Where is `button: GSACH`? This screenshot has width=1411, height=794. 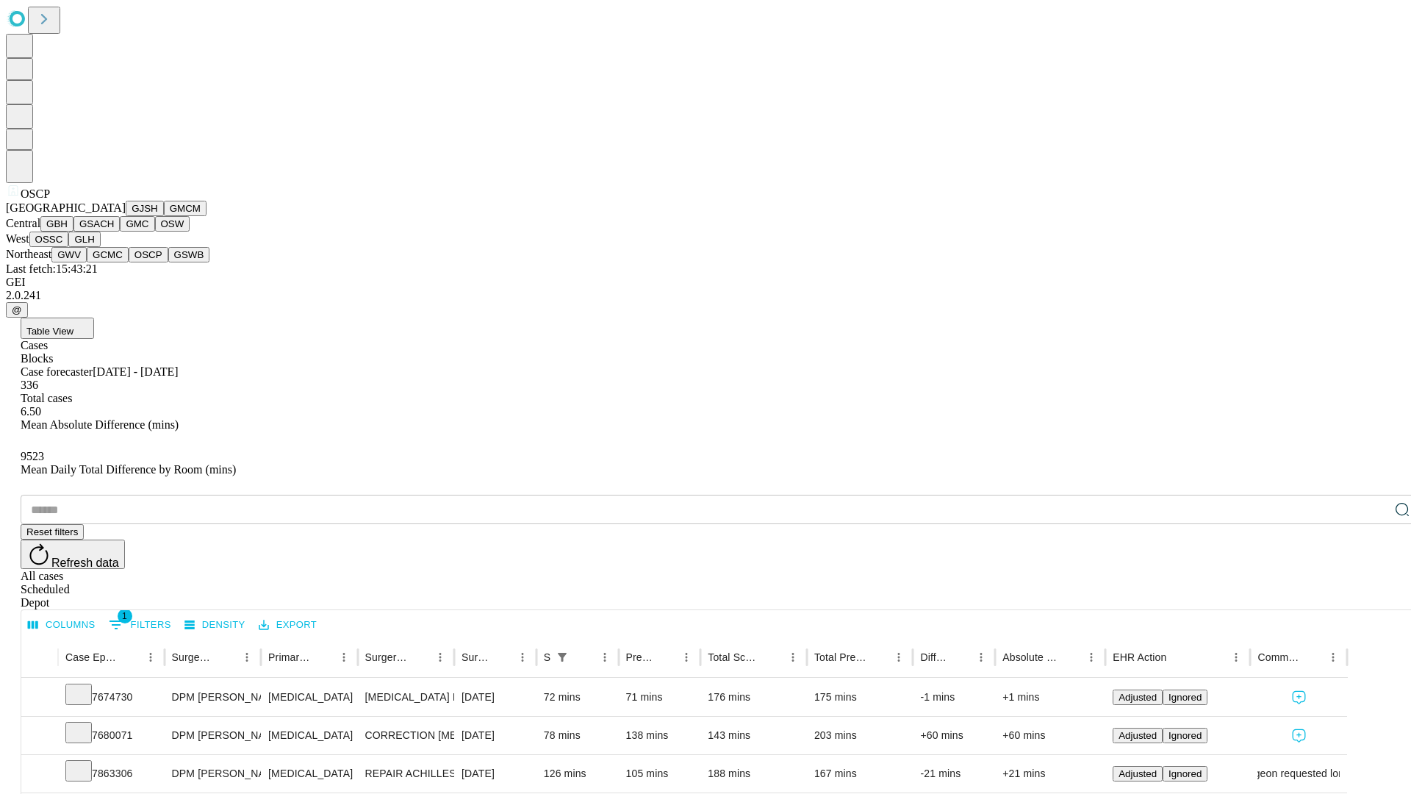
button: GSACH is located at coordinates (96, 223).